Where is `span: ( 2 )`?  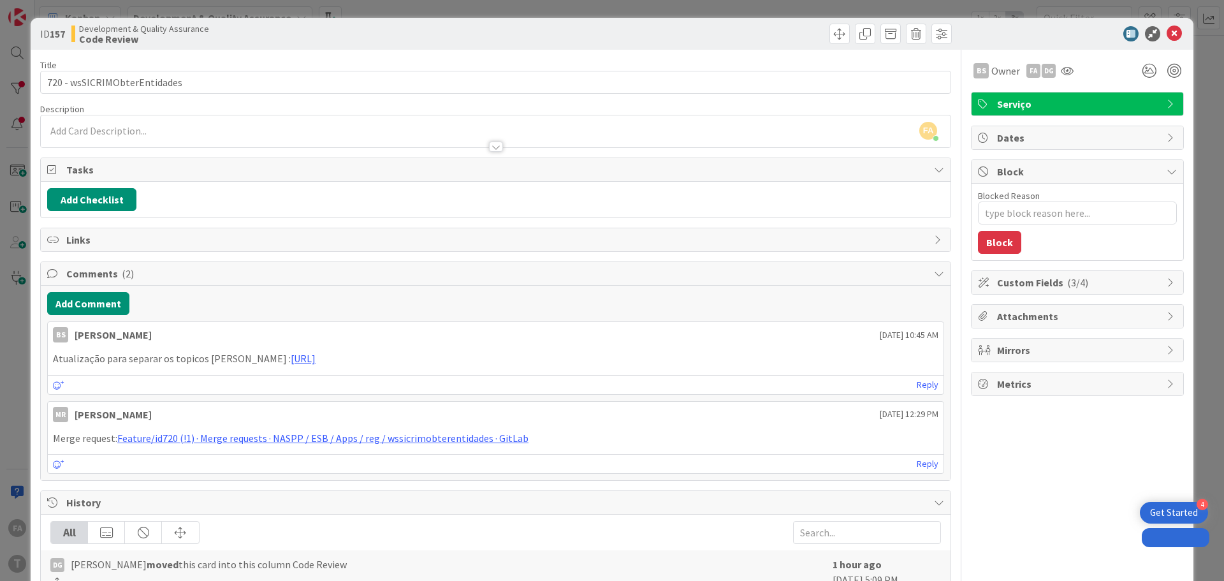 span: ( 2 ) is located at coordinates (127, 273).